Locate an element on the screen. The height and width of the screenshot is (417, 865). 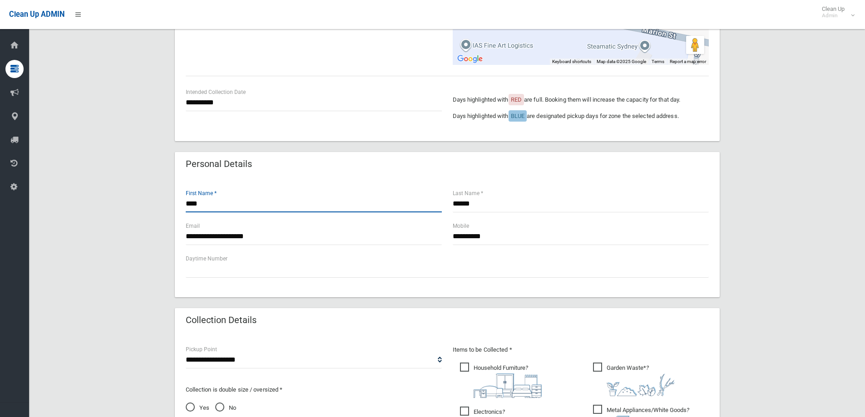
header: Collection Details is located at coordinates (221, 320).